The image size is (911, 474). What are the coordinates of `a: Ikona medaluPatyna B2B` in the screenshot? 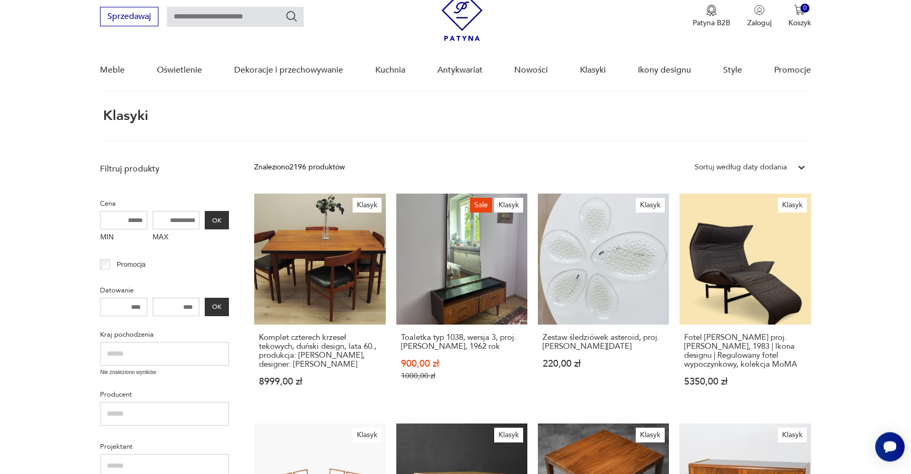 It's located at (712, 16).